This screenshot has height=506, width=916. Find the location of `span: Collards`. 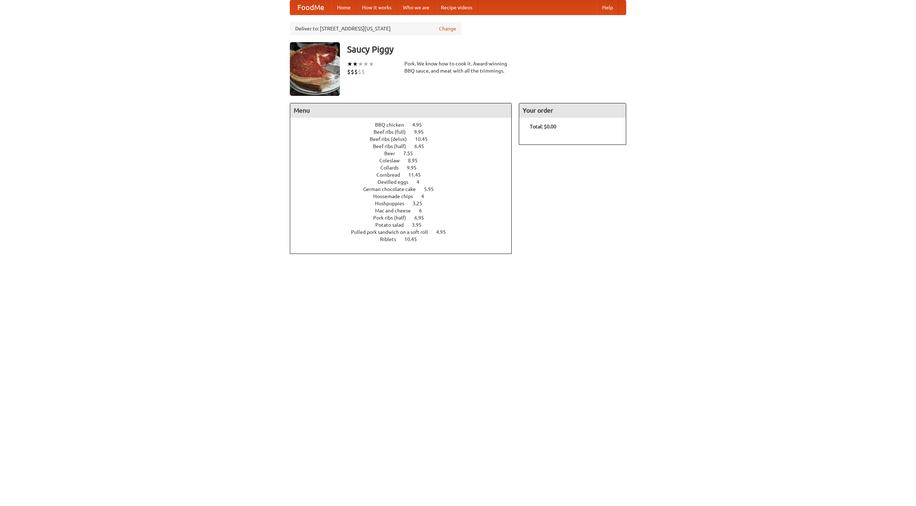

span: Collards is located at coordinates (393, 168).